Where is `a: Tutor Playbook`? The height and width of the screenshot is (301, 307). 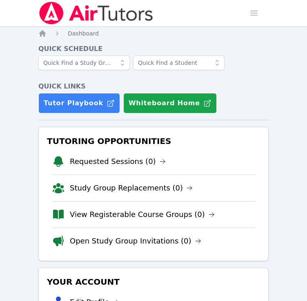 a: Tutor Playbook is located at coordinates (79, 103).